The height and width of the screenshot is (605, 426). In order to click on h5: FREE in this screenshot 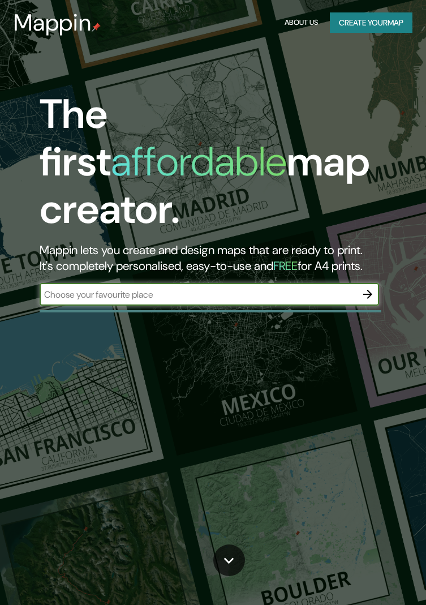, I will do `click(285, 266)`.